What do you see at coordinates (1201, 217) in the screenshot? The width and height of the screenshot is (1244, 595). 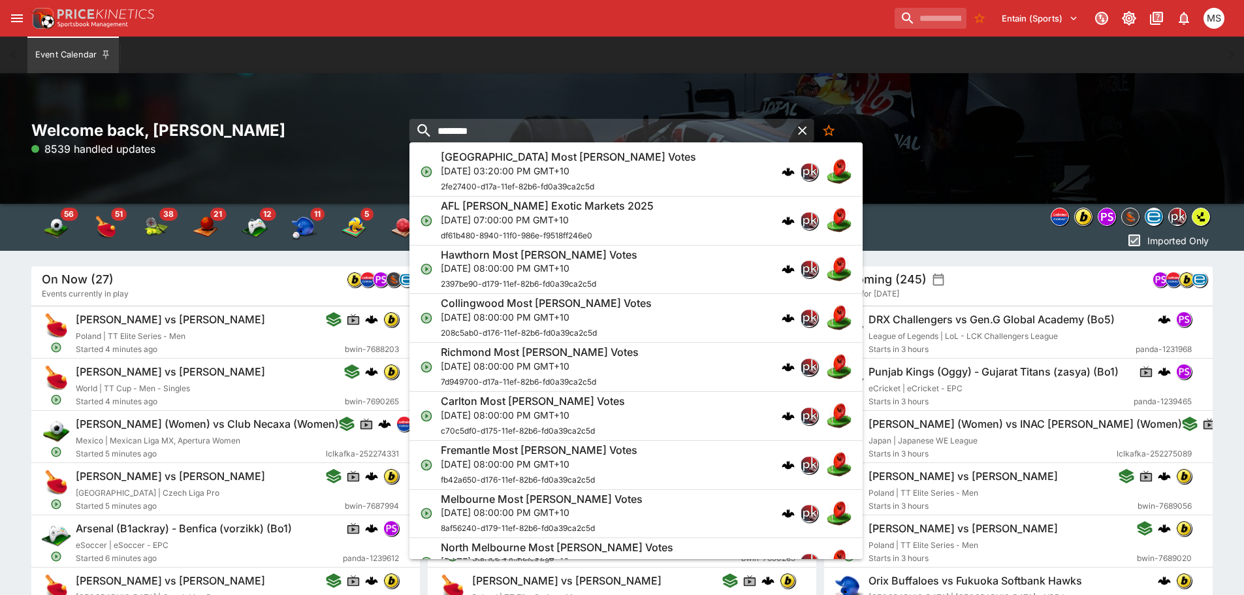 I see `img: lsports.jpeg` at bounding box center [1201, 217].